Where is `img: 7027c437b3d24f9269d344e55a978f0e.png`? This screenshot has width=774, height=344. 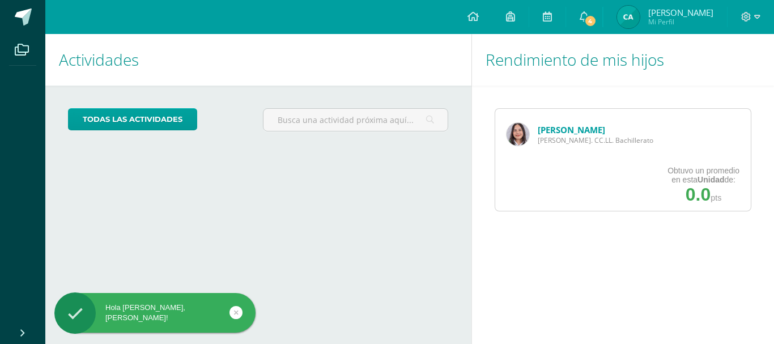 img: 7027c437b3d24f9269d344e55a978f0e.png is located at coordinates (629, 17).